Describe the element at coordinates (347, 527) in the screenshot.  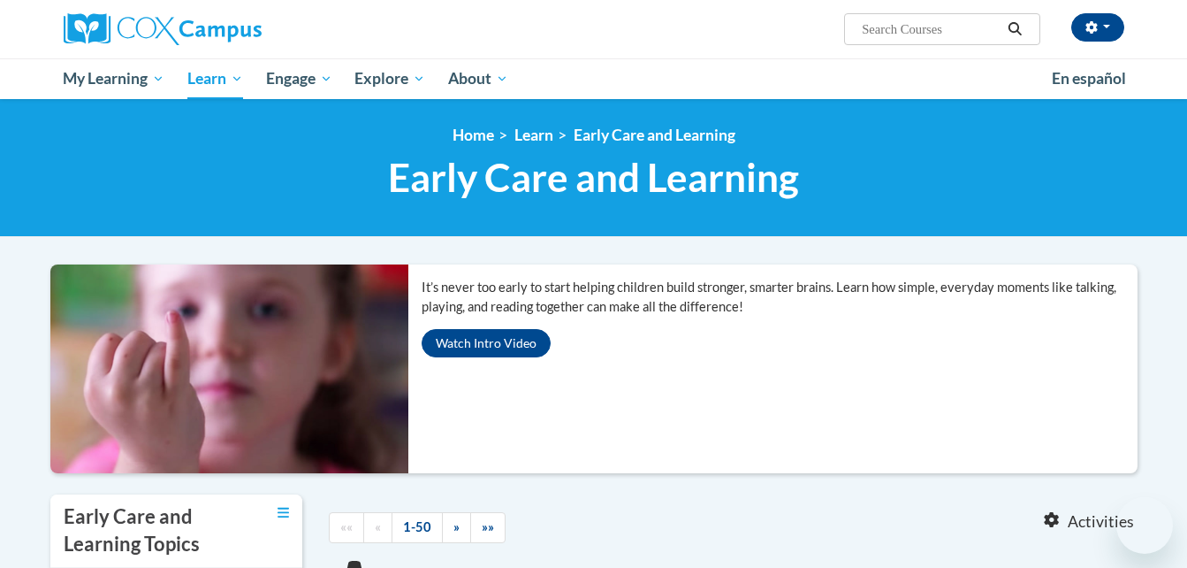
I see `a: Begining` at that location.